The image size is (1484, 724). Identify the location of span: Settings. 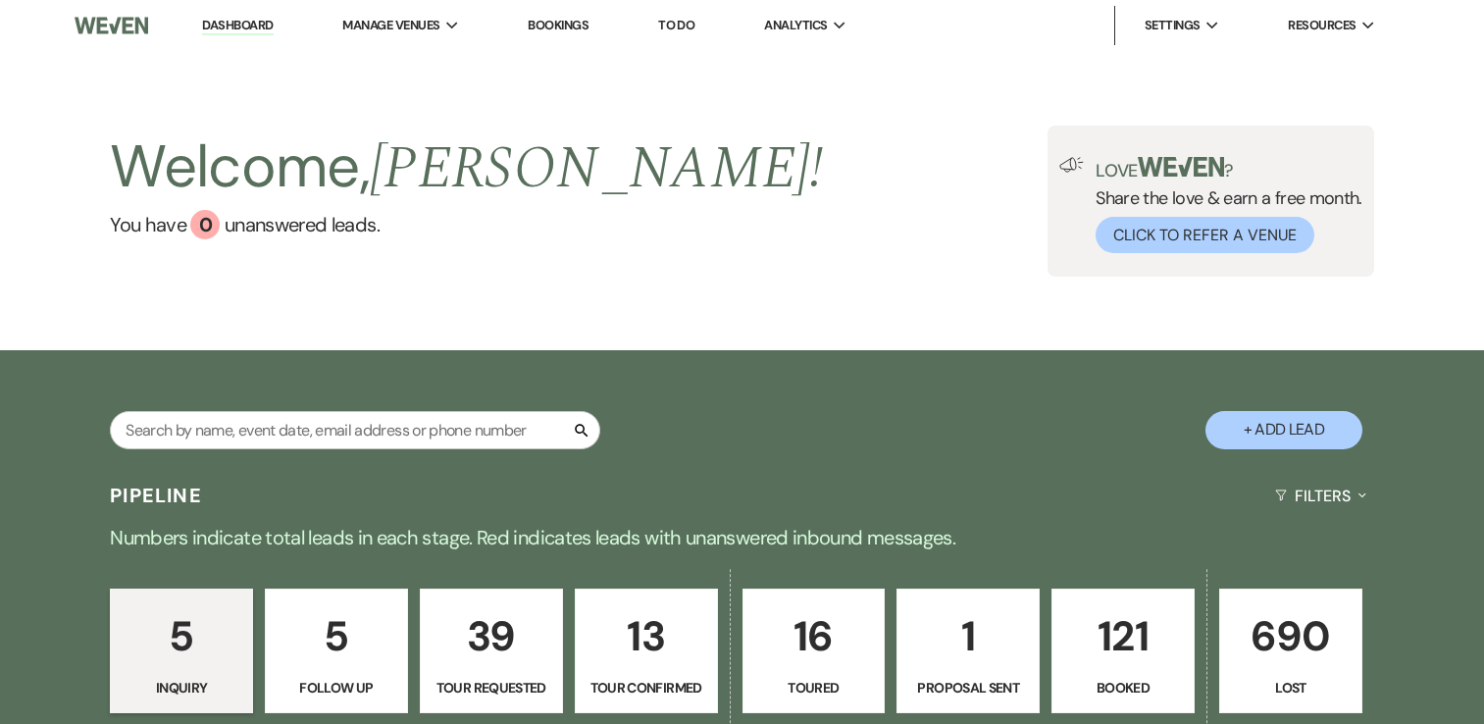
(1172, 25).